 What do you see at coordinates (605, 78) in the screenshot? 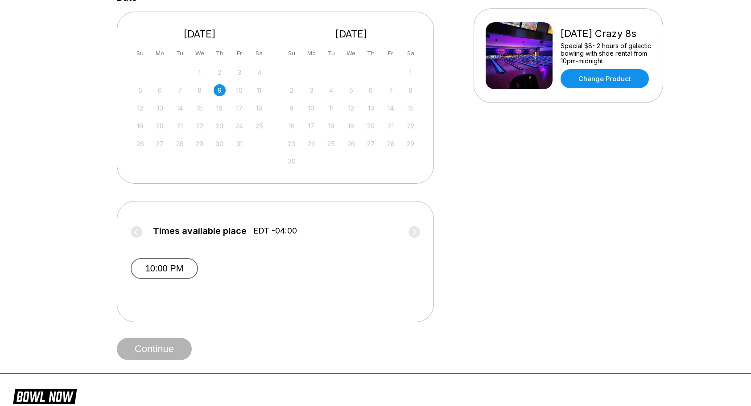
I see `a: Change Product` at bounding box center [605, 78].